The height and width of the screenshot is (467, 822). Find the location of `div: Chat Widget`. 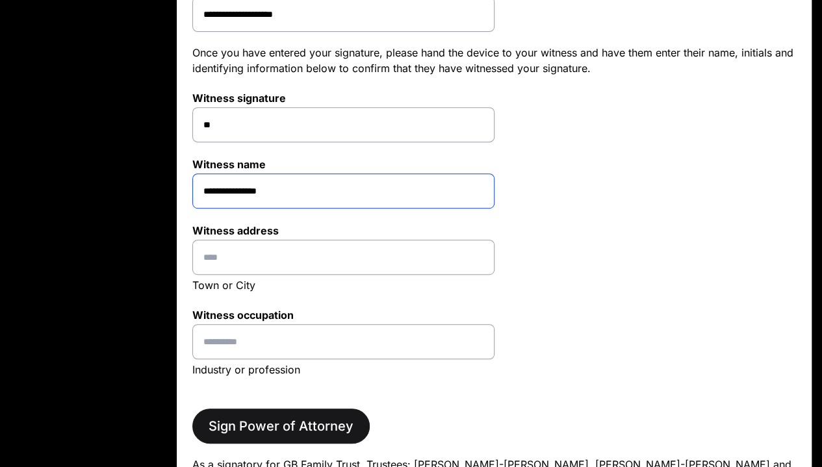

div: Chat Widget is located at coordinates (790, 436).